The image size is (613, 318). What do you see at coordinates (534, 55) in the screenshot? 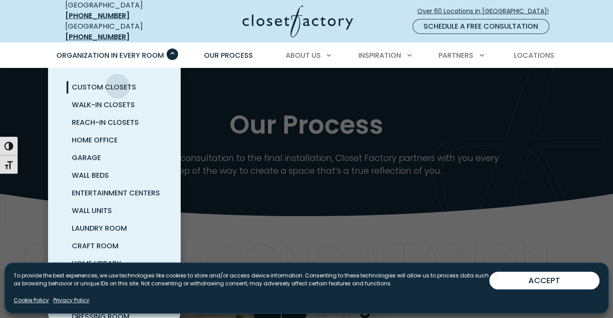
I see `span: Locations` at bounding box center [534, 55].